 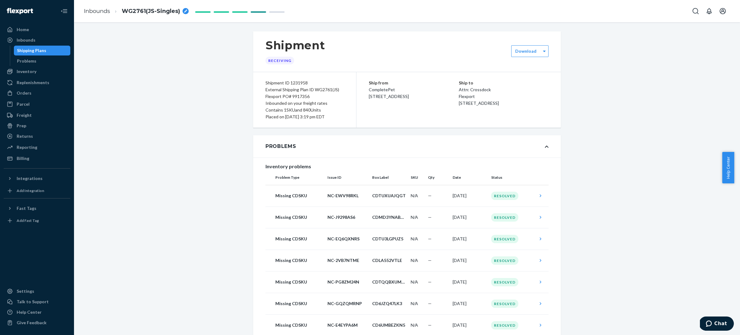 I want to click on p: NC-GQZQMRNP, so click(x=347, y=304).